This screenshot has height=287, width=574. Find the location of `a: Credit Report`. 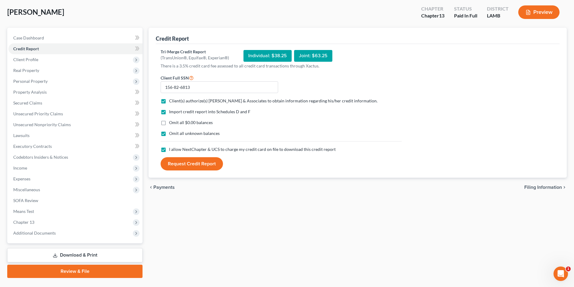

a: Credit Report is located at coordinates (75, 49).